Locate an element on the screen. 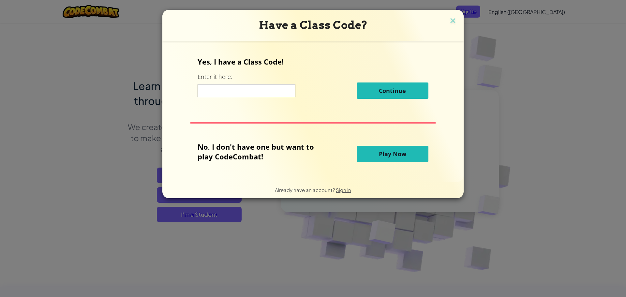 Image resolution: width=626 pixels, height=297 pixels. span: Continue is located at coordinates (392, 91).